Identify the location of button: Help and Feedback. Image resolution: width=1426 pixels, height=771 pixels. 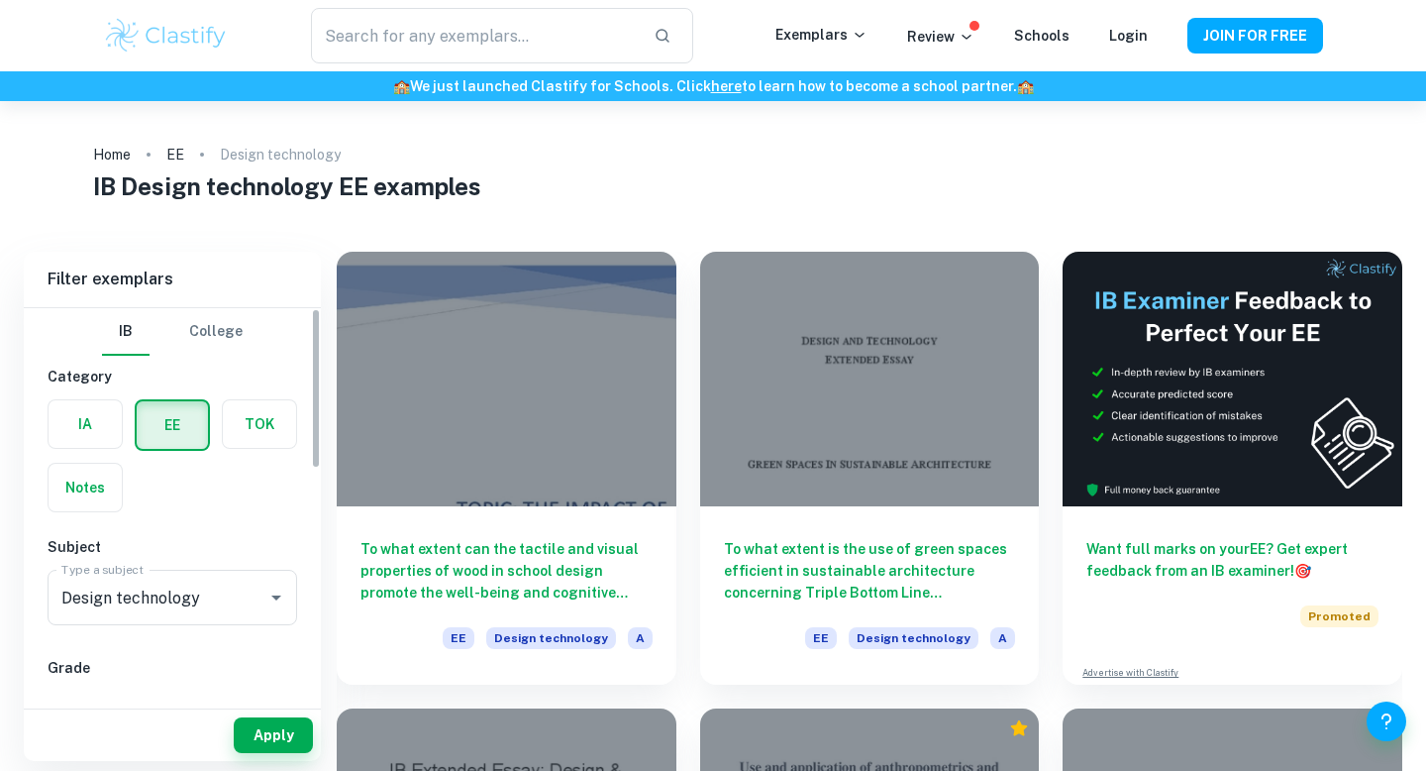
(1387, 721).